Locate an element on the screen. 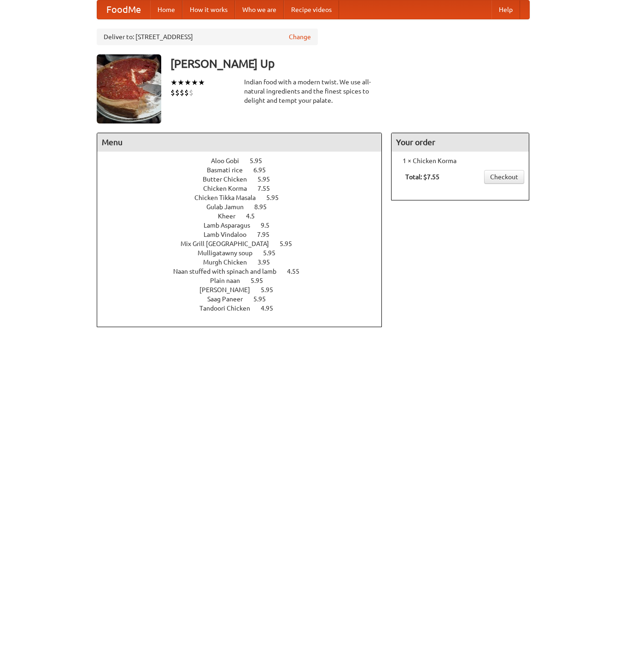 This screenshot has height=652, width=626. img: angular.jpg is located at coordinates (129, 89).